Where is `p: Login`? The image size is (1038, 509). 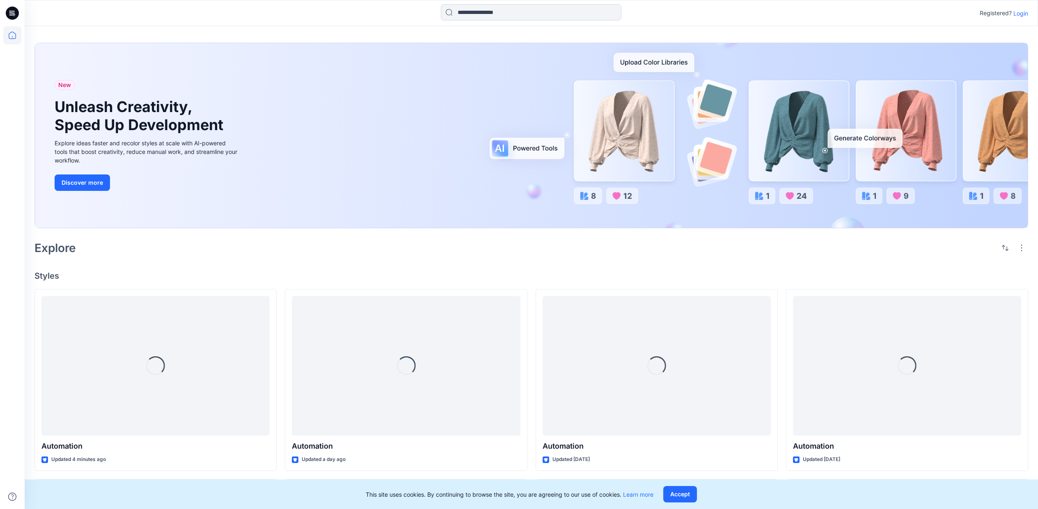 p: Login is located at coordinates (1021, 13).